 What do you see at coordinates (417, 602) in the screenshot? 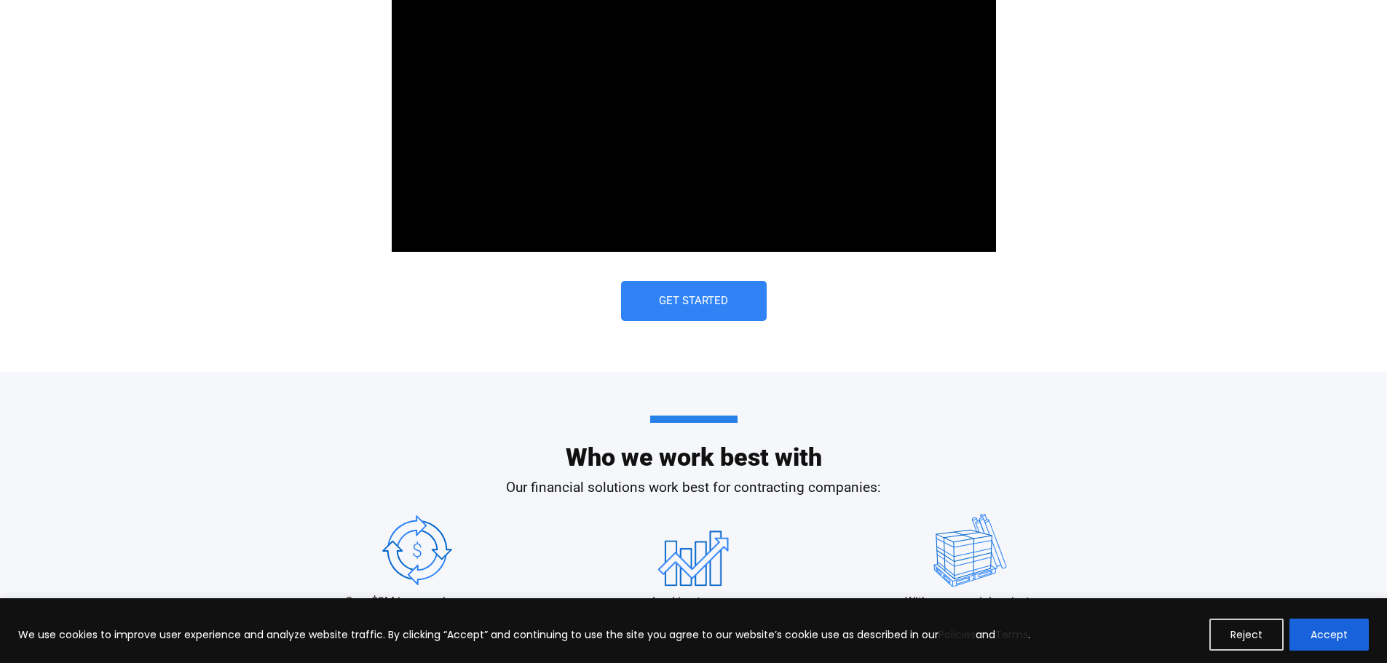
I see `p: Over $2M in annual revenue` at bounding box center [417, 602].